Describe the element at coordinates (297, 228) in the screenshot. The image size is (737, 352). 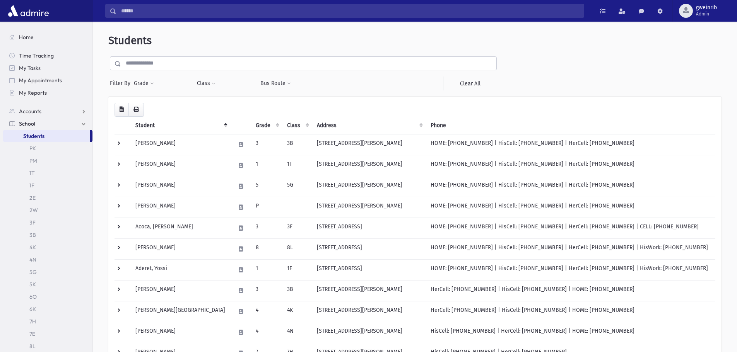
I see `td: 3F` at that location.